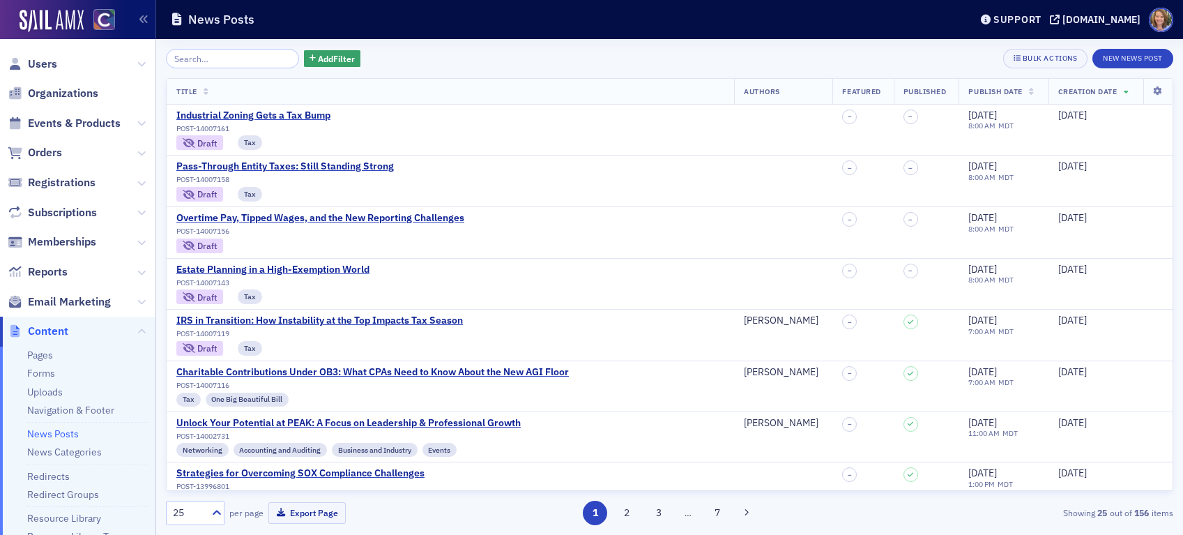  Describe the element at coordinates (333, 59) in the screenshot. I see `button: AddFilter` at that location.